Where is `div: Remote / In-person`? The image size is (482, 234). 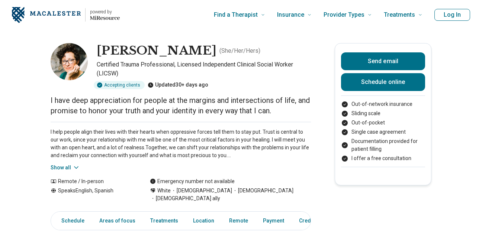
div: Remote / In-person is located at coordinates (93, 182).